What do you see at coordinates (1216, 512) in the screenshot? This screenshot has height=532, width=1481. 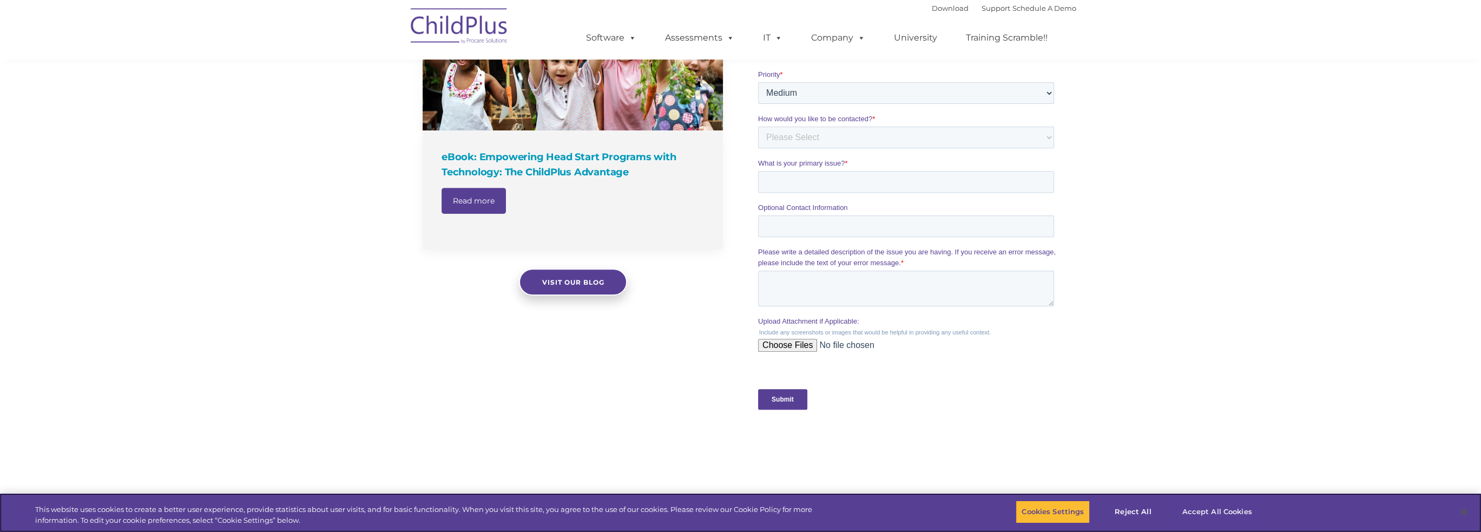 I see `button: Accept All Cookies` at bounding box center [1216, 512].